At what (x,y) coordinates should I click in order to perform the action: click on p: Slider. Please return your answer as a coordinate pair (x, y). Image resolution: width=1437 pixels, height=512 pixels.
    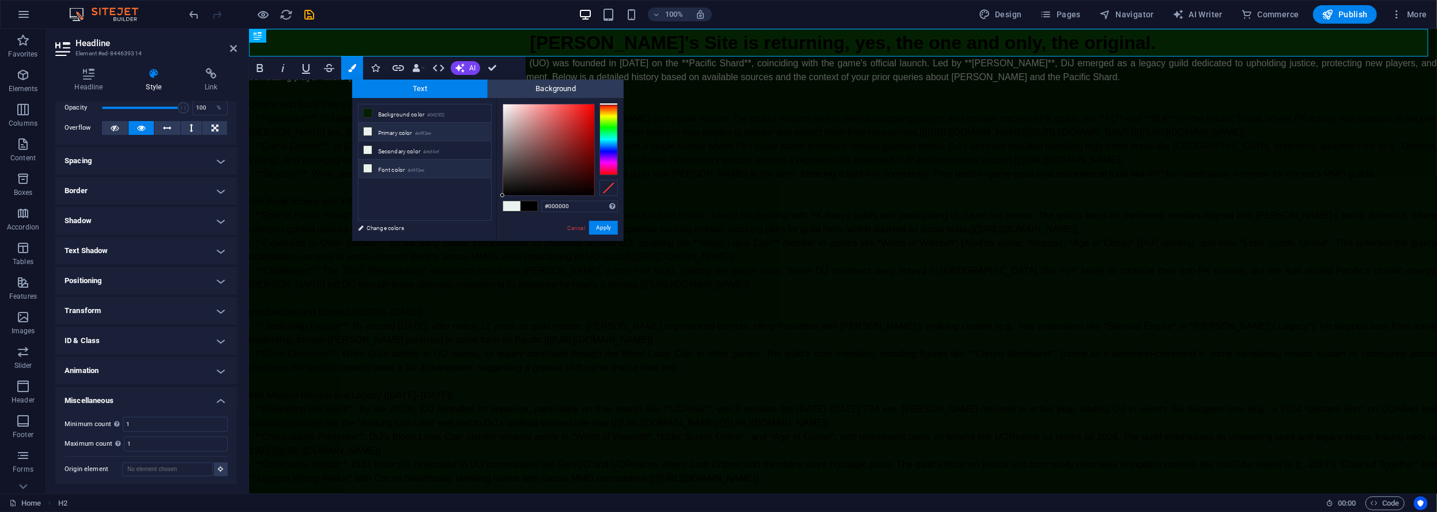
    Looking at the image, I should click on (23, 365).